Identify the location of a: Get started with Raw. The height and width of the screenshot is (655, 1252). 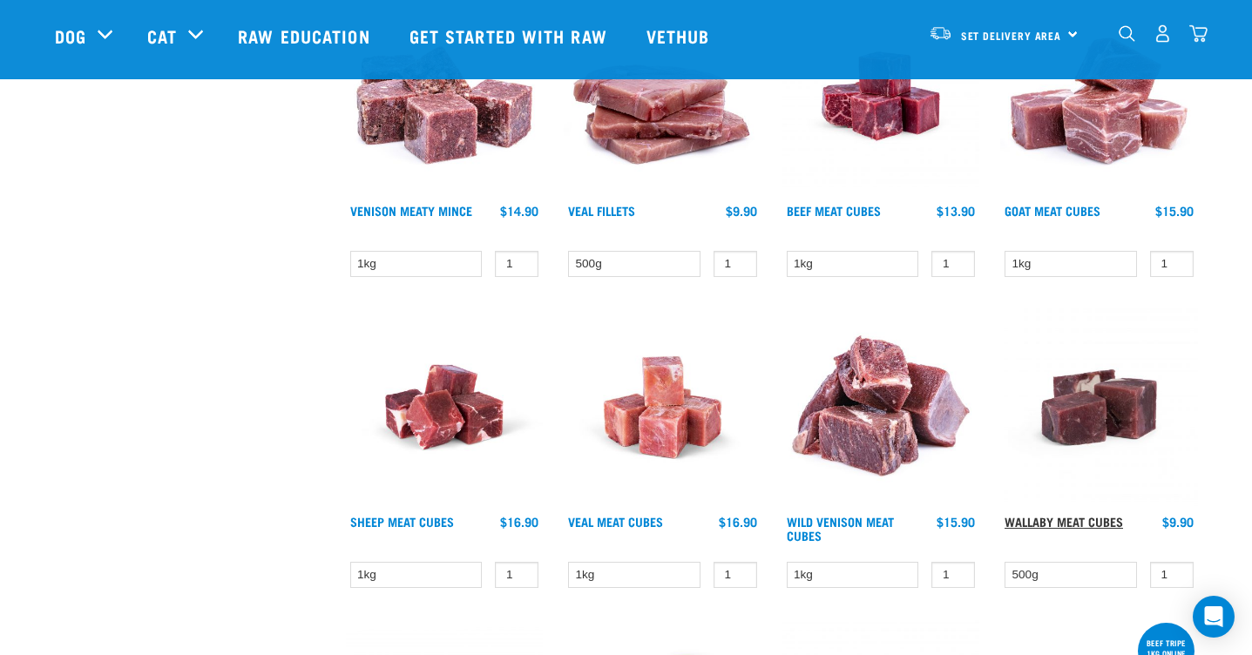
(510, 36).